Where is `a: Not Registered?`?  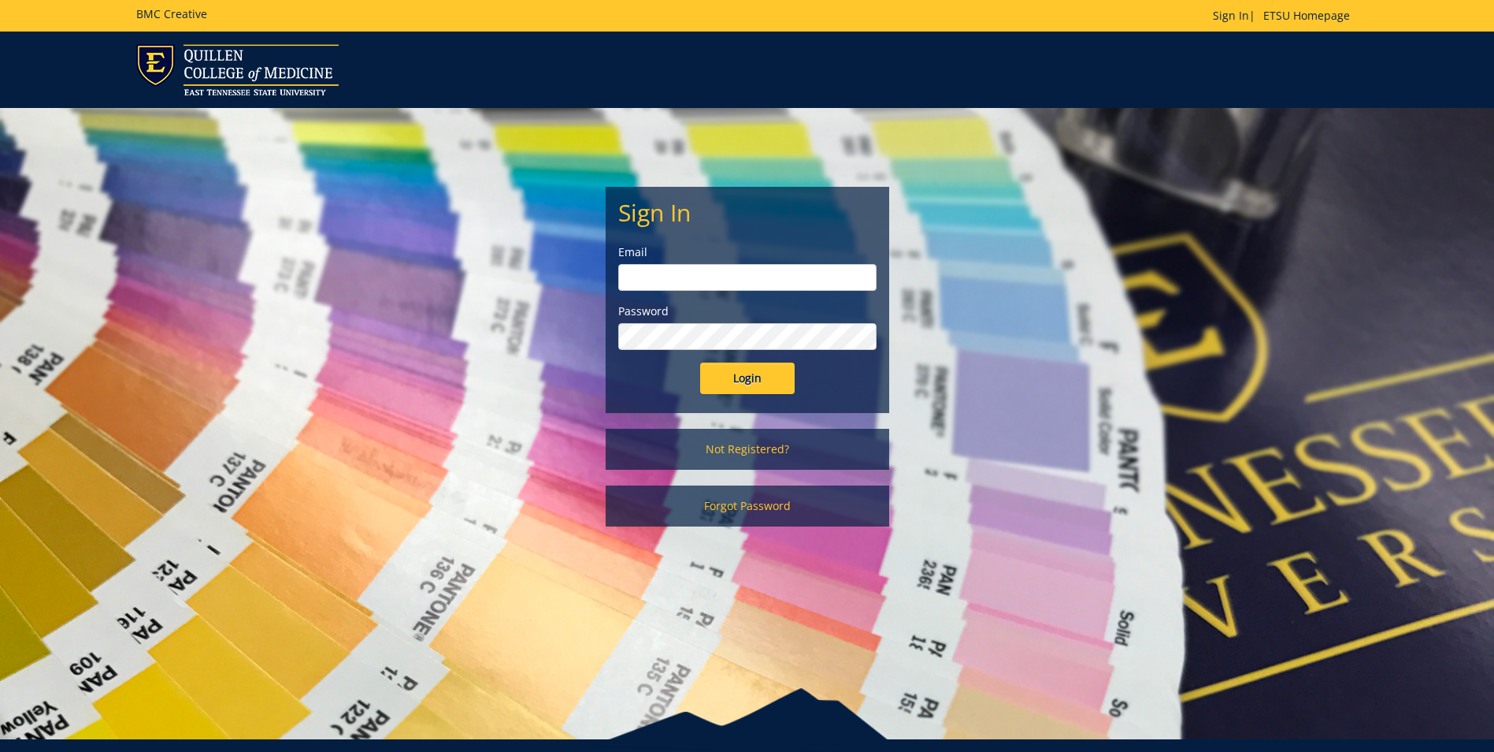 a: Not Registered? is located at coordinates (748, 449).